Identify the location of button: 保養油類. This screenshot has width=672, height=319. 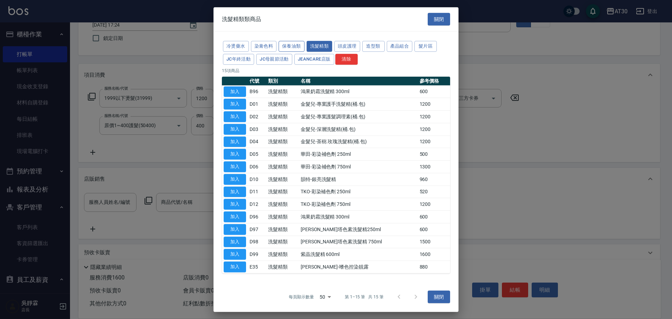
(292, 46).